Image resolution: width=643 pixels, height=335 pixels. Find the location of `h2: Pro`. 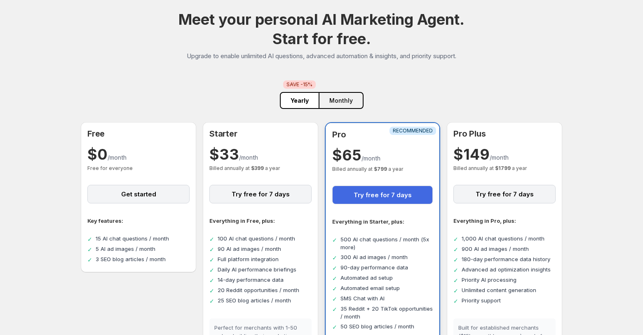

h2: Pro is located at coordinates (382, 134).